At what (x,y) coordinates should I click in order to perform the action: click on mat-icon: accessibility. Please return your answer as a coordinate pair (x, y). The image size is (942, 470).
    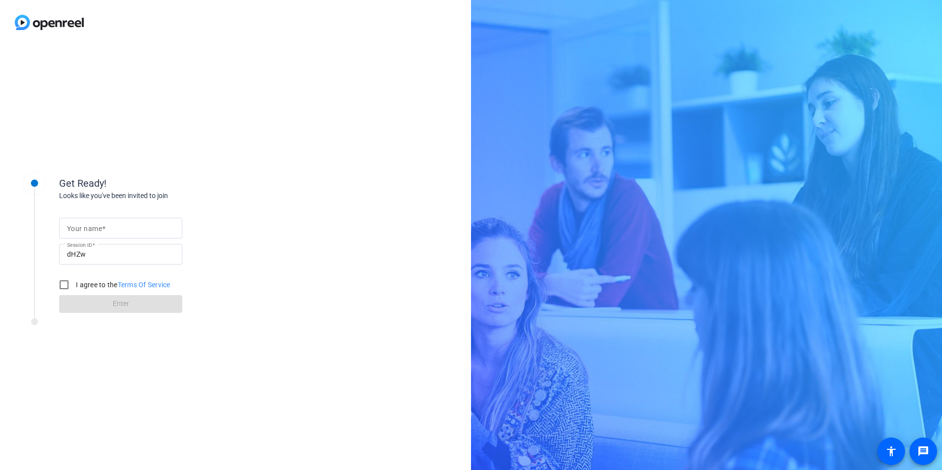
    Looking at the image, I should click on (891, 451).